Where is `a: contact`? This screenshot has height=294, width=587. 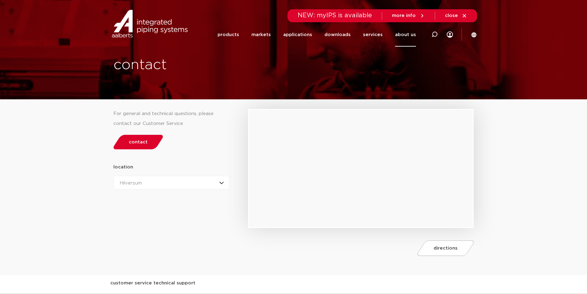 a: contact is located at coordinates (138, 142).